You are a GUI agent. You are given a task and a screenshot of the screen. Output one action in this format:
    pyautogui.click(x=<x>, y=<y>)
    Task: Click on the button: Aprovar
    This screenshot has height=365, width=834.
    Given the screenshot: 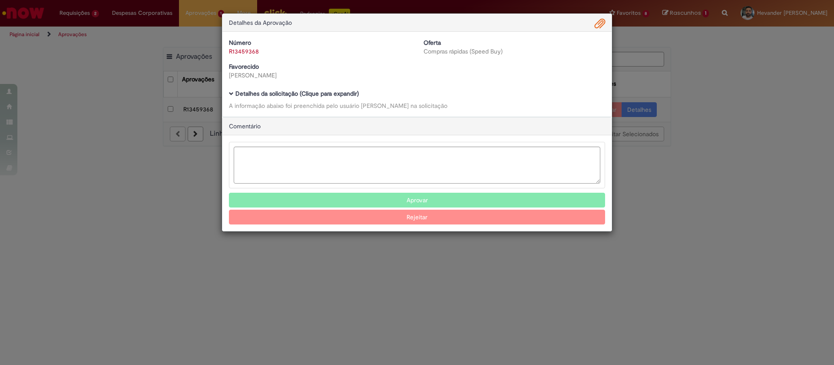 What is the action you would take?
    pyautogui.click(x=417, y=200)
    